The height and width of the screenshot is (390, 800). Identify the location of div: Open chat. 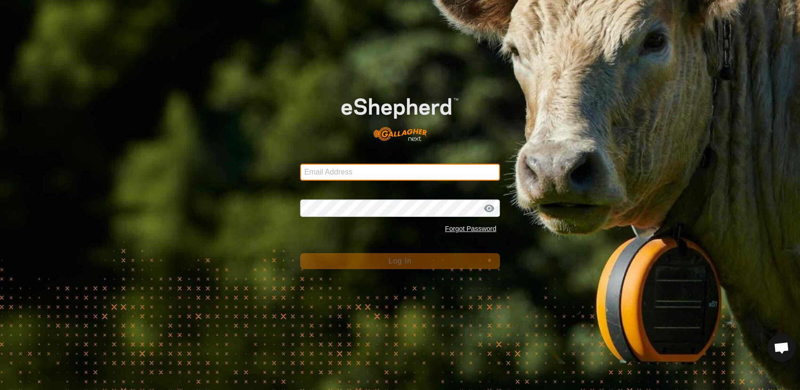
(781, 348).